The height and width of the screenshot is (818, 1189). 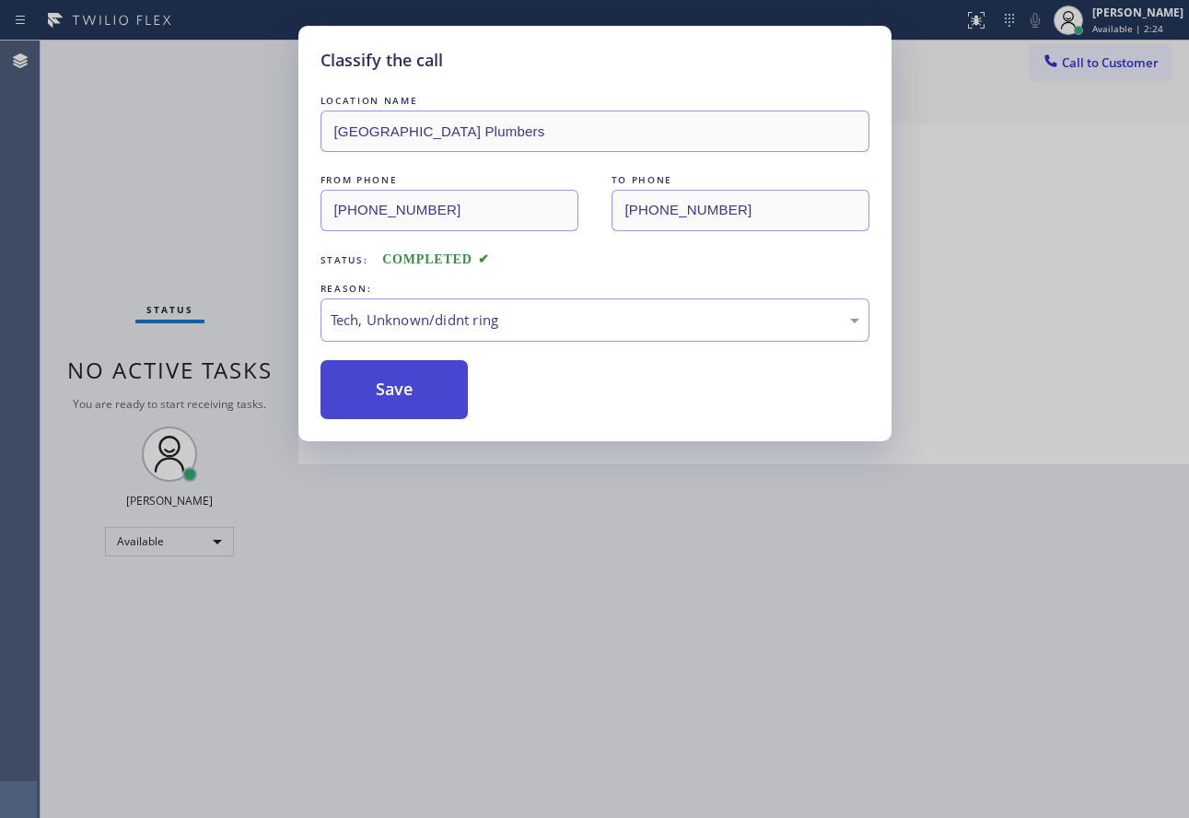 I want to click on div: TO PHONE, so click(x=740, y=180).